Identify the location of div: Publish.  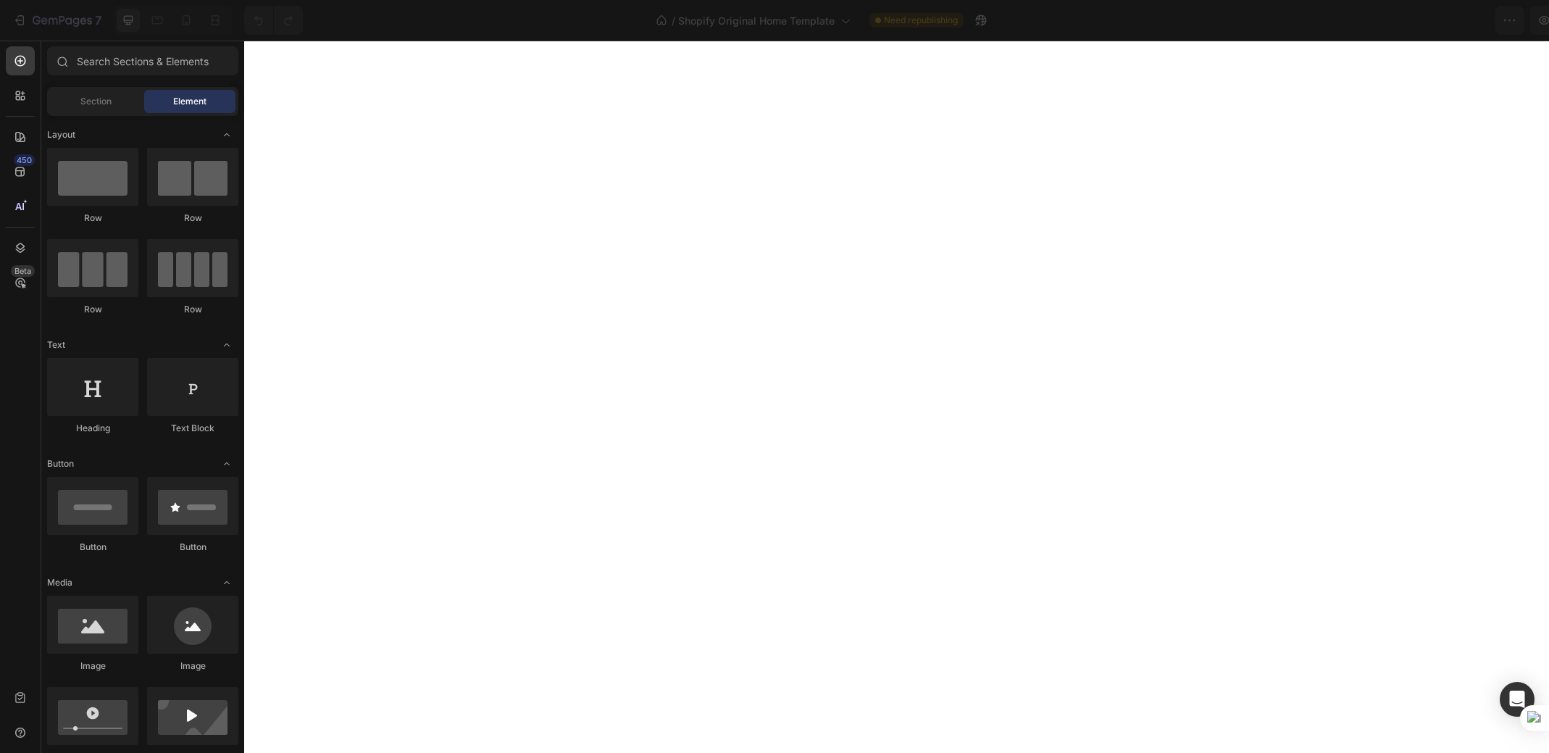
(1483, 20).